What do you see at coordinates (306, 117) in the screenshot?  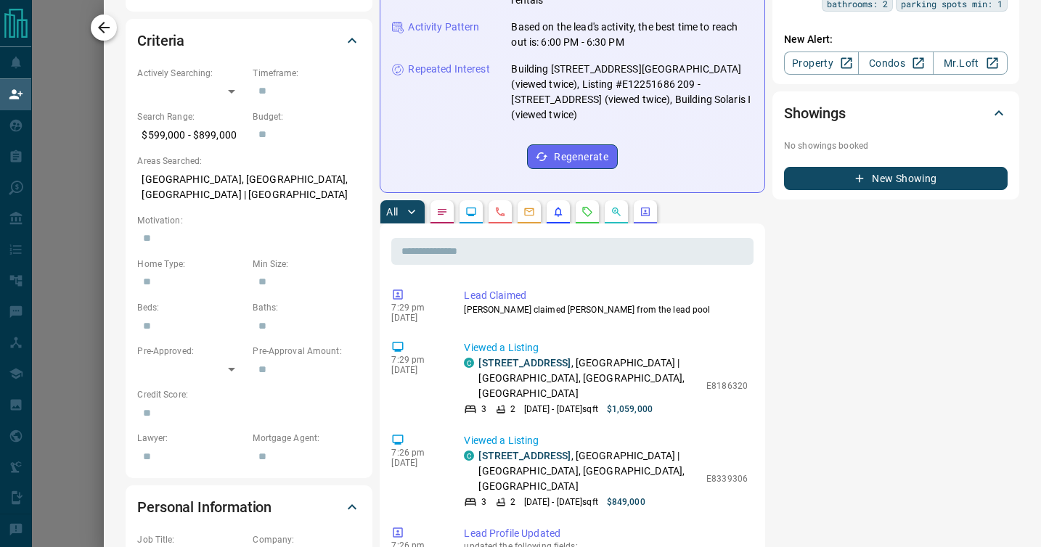 I see `p: Budget:` at bounding box center [306, 117].